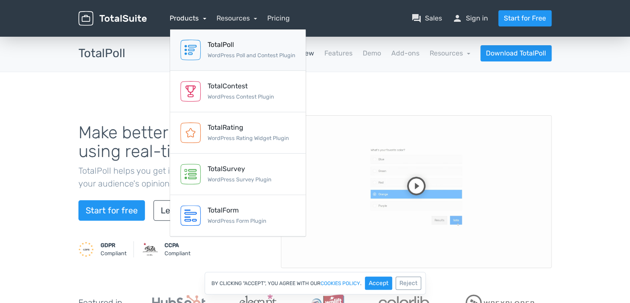 The height and width of the screenshot is (303, 630). Describe the element at coordinates (248, 127) in the screenshot. I see `div: TotalRating` at that location.